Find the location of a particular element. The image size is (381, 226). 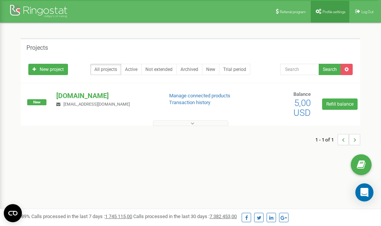

input: Search is located at coordinates (299, 69).